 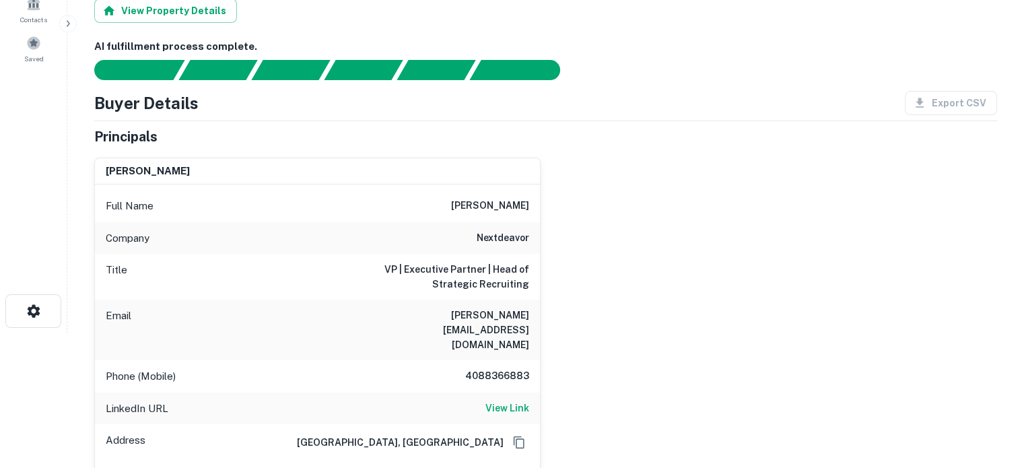 What do you see at coordinates (34, 59) in the screenshot?
I see `span: Saved` at bounding box center [34, 59].